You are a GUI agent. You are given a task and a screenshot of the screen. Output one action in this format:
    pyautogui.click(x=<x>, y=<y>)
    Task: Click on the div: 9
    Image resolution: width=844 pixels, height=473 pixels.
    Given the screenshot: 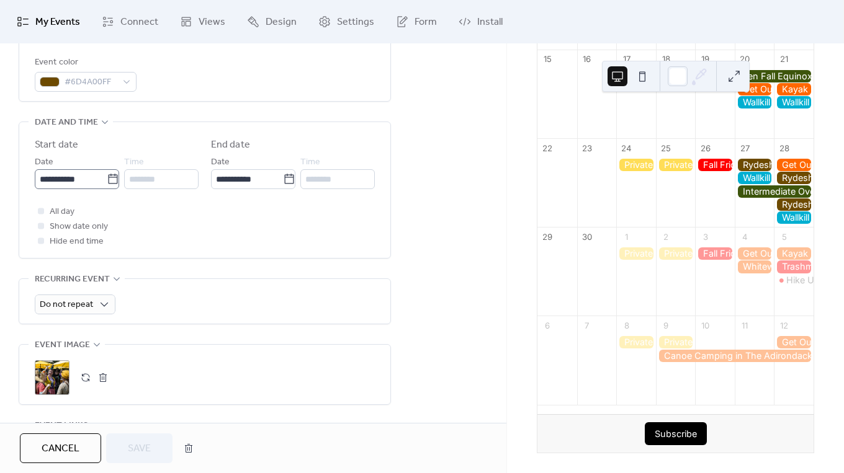 What is the action you would take?
    pyautogui.click(x=666, y=326)
    